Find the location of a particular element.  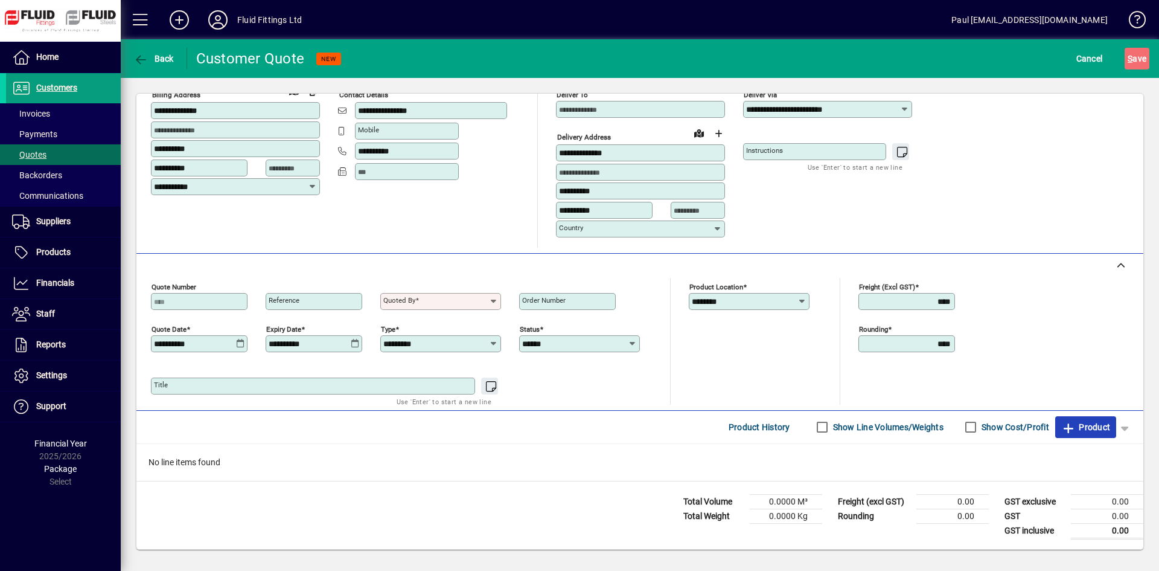

mat-label: Rounding is located at coordinates (874, 328).